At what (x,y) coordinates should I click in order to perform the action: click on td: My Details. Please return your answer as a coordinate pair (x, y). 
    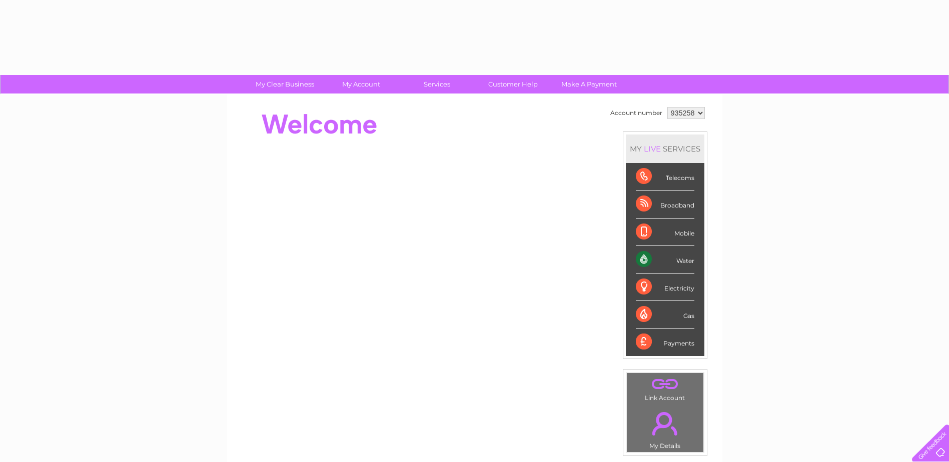
    Looking at the image, I should click on (665, 428).